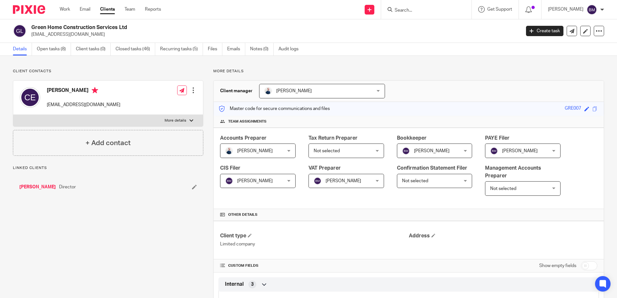 This screenshot has width=617, height=298. I want to click on span: 3, so click(252, 284).